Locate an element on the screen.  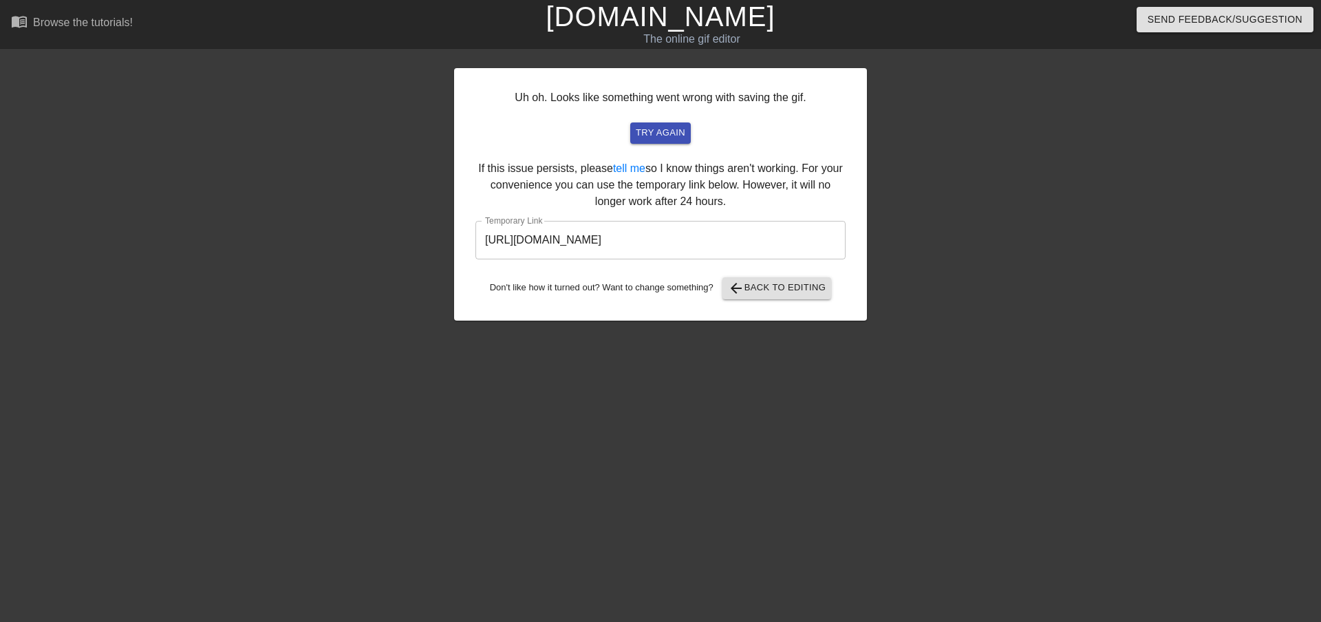
div: The online gif editor is located at coordinates (691, 39).